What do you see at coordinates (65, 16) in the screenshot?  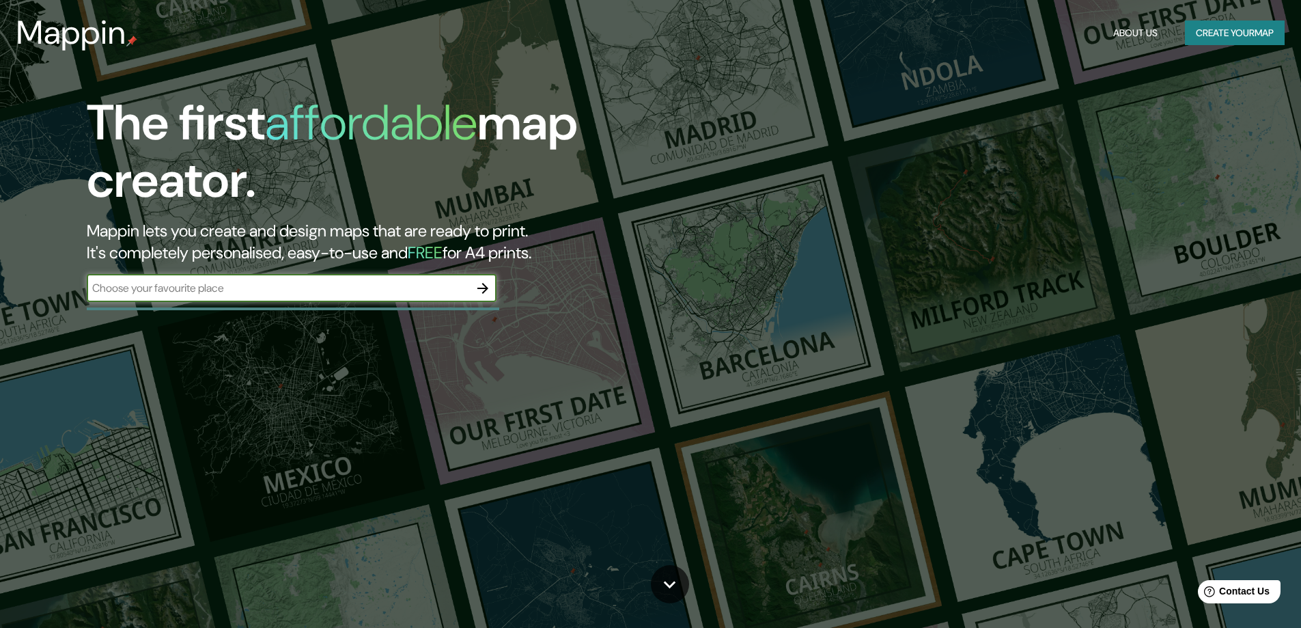 I see `span: Contact Us` at bounding box center [65, 16].